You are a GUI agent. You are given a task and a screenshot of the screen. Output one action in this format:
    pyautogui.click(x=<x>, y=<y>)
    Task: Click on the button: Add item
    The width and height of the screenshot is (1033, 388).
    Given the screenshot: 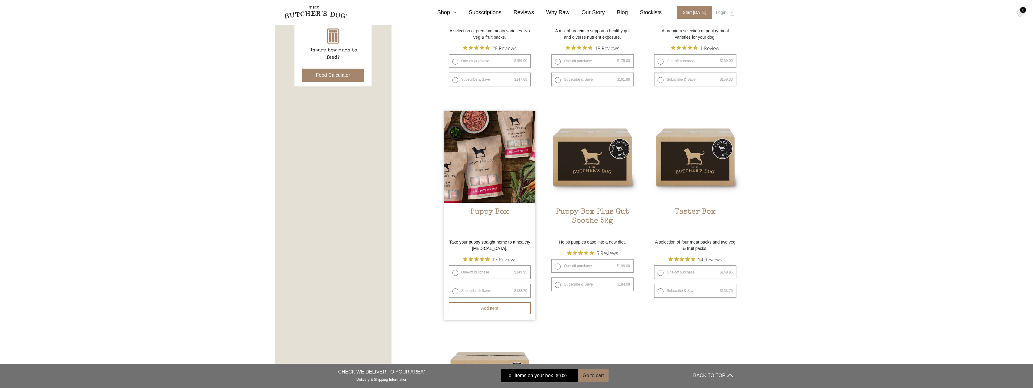 What is the action you would take?
    pyautogui.click(x=490, y=308)
    